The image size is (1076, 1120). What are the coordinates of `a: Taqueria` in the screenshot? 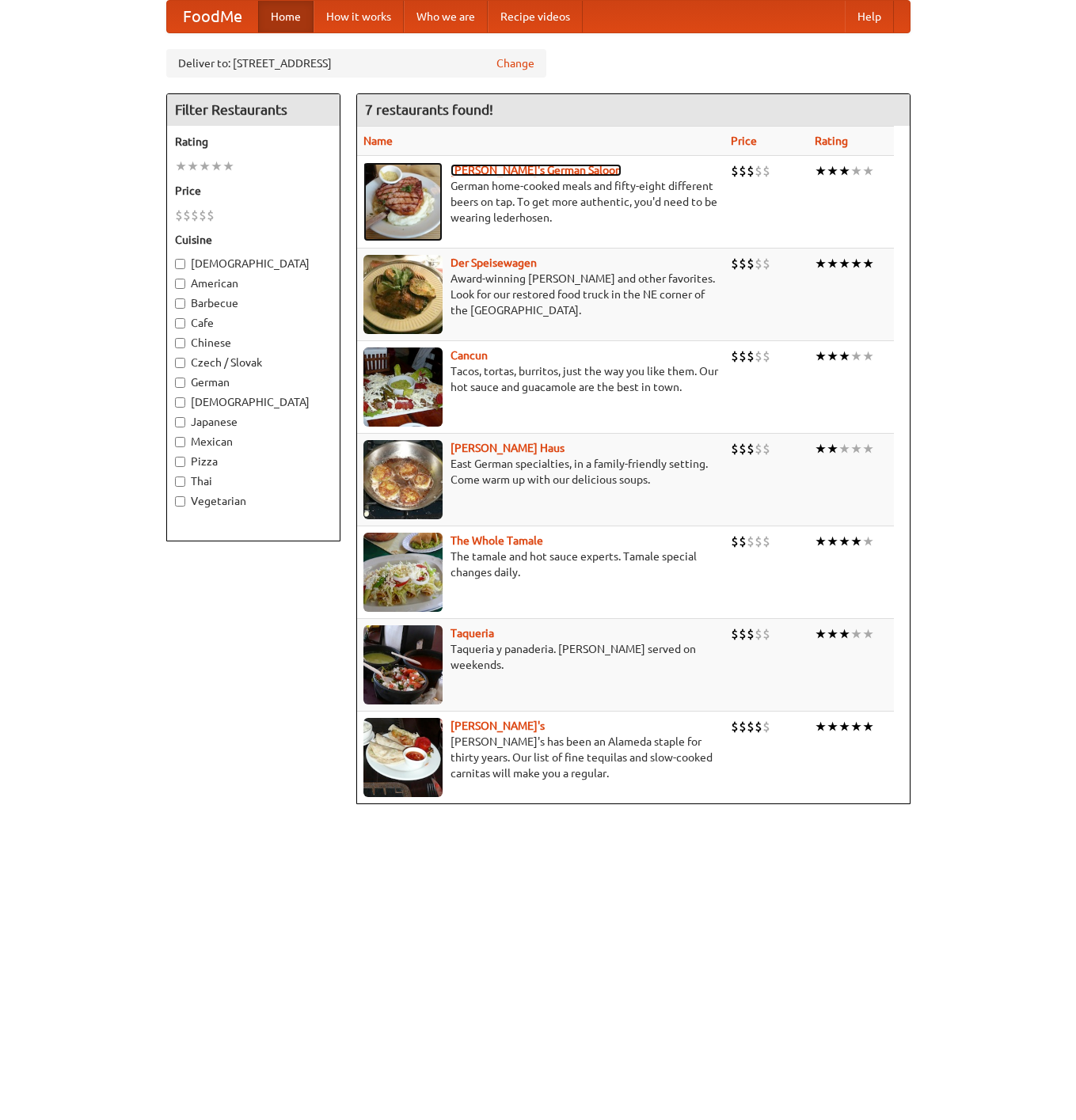 It's located at (471, 633).